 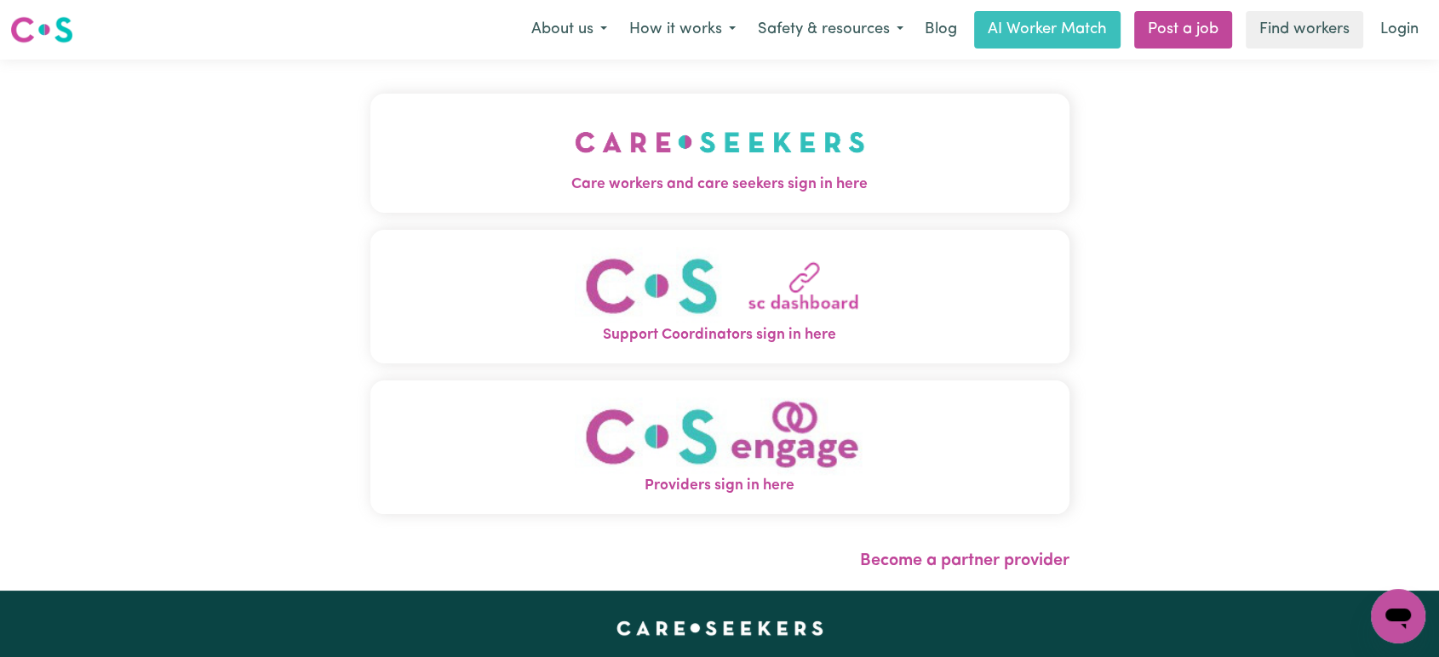 I want to click on button: Care workers and care seekers sign in here, so click(x=719, y=153).